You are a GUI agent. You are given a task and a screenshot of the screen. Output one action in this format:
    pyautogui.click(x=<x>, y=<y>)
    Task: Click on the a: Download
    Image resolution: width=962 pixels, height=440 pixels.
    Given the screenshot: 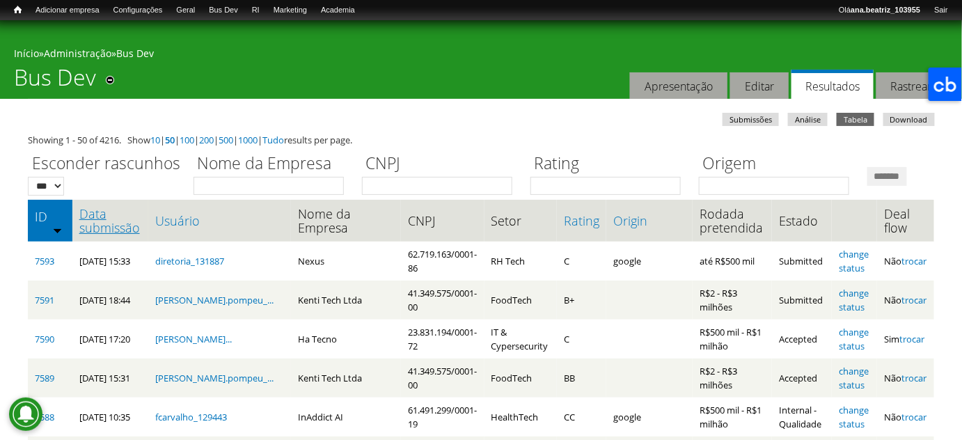 What is the action you would take?
    pyautogui.click(x=910, y=119)
    